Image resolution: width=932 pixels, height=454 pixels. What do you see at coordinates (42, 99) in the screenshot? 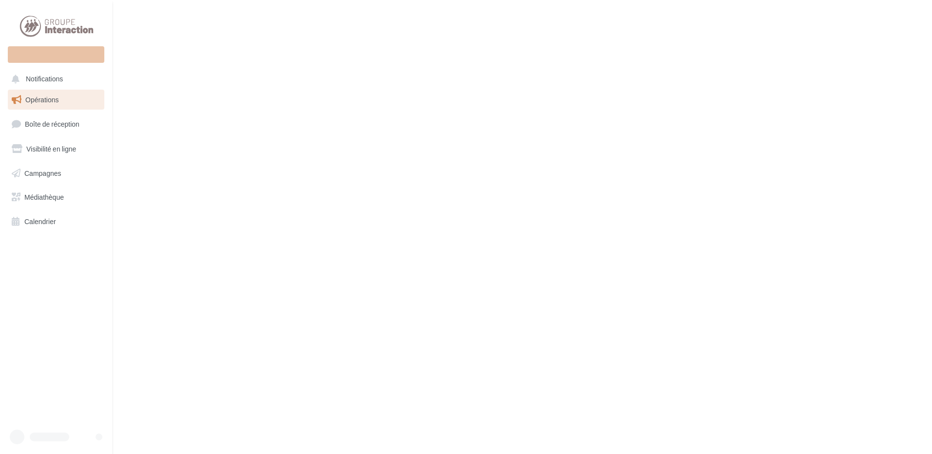
I see `span: Opérations` at bounding box center [42, 99].